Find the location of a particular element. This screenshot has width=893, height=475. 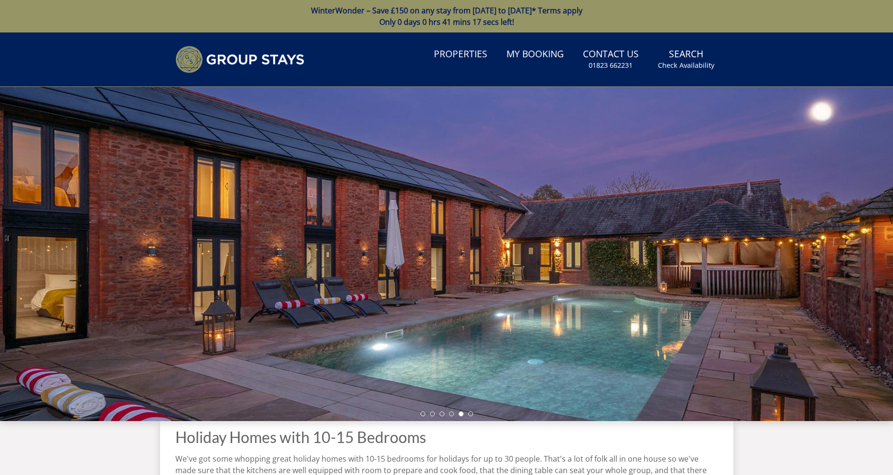

span: Only 0 days 0 hrs 41 mins 17 secs left! is located at coordinates (447, 22).